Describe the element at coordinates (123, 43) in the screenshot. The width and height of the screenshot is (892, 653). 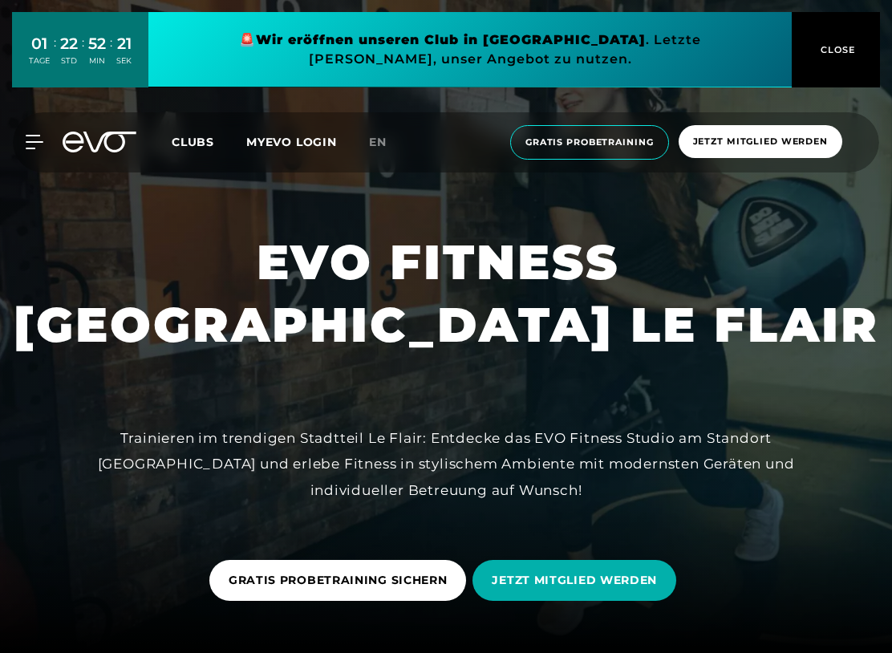
I see `div: 21` at that location.